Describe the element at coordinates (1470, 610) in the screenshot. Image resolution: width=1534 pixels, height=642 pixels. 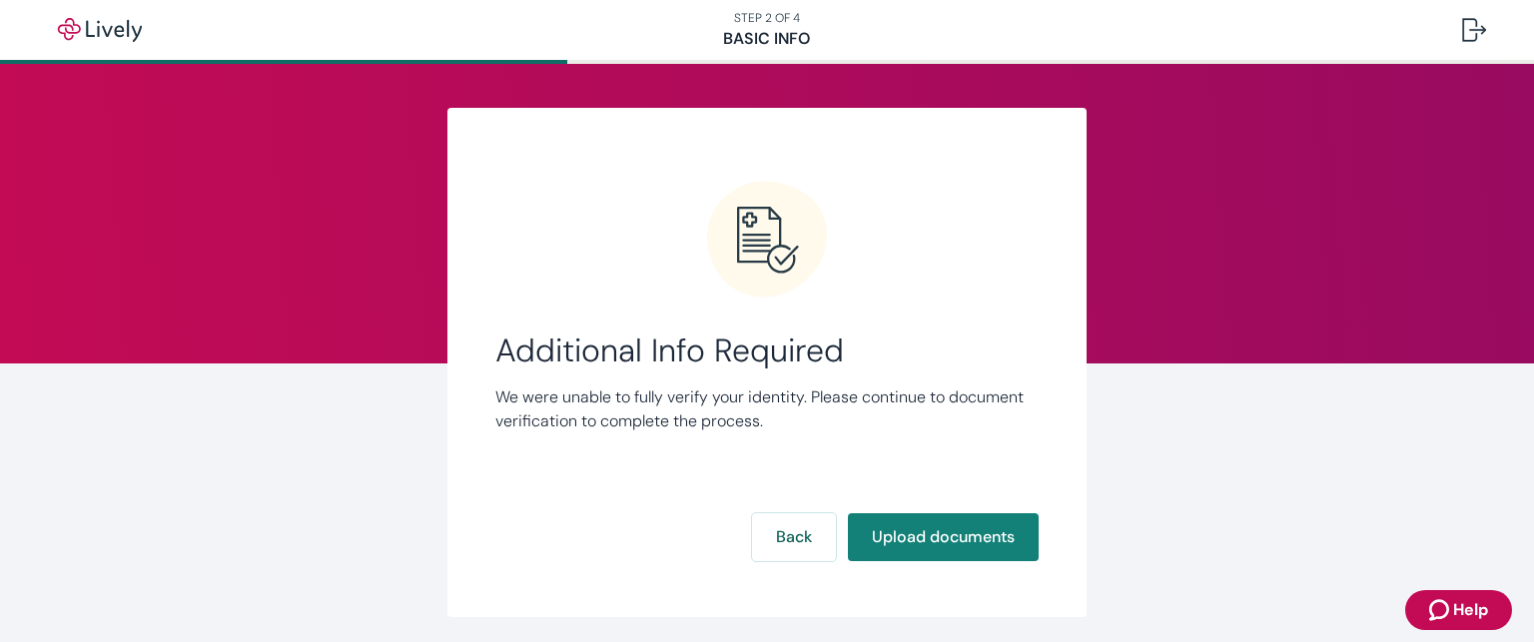
I see `span: Help` at that location.